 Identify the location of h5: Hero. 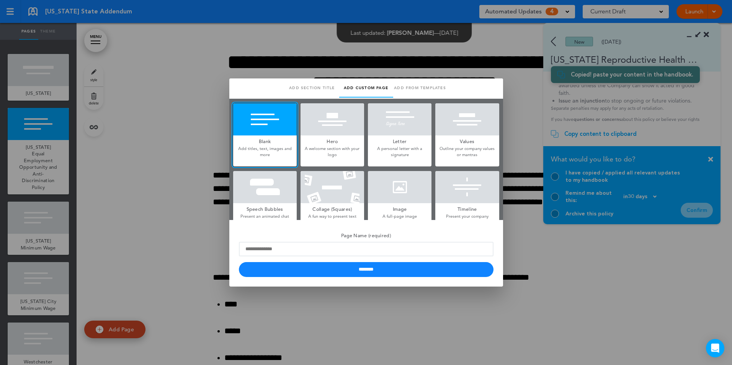
(332, 141).